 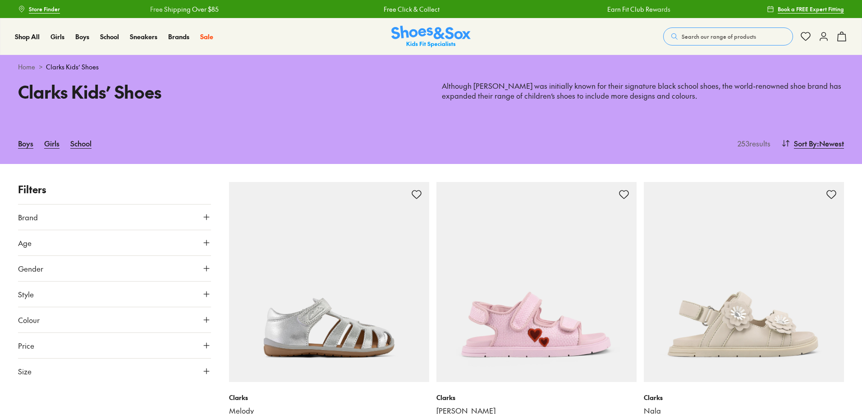 I want to click on span: Brand, so click(x=28, y=217).